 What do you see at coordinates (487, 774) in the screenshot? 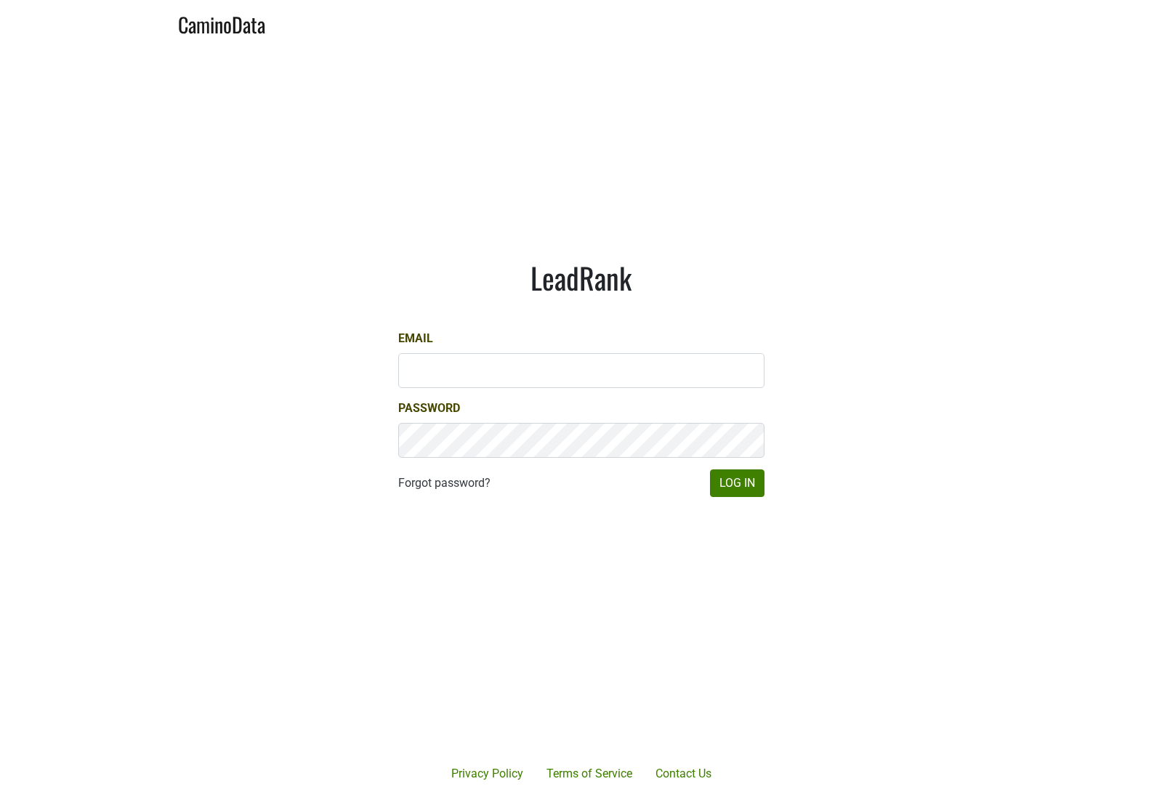
I see `a: Privacy Policy` at bounding box center [487, 774].